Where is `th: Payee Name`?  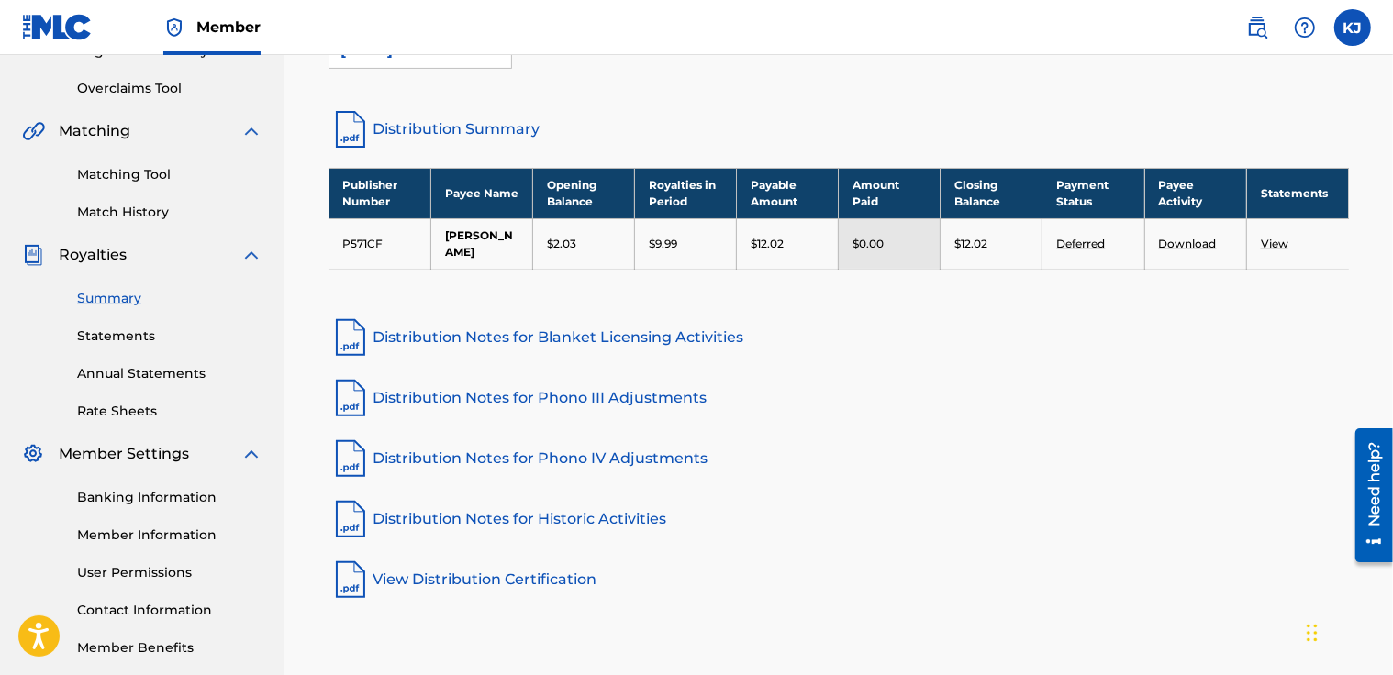
th: Payee Name is located at coordinates (481, 193).